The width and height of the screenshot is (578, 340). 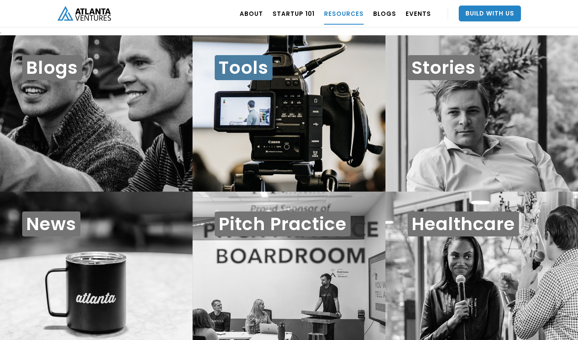 I want to click on a: RESOURCES, so click(x=344, y=13).